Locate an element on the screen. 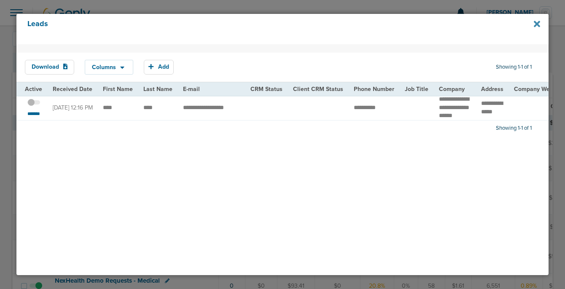 The width and height of the screenshot is (565, 289). span: First Name is located at coordinates (118, 89).